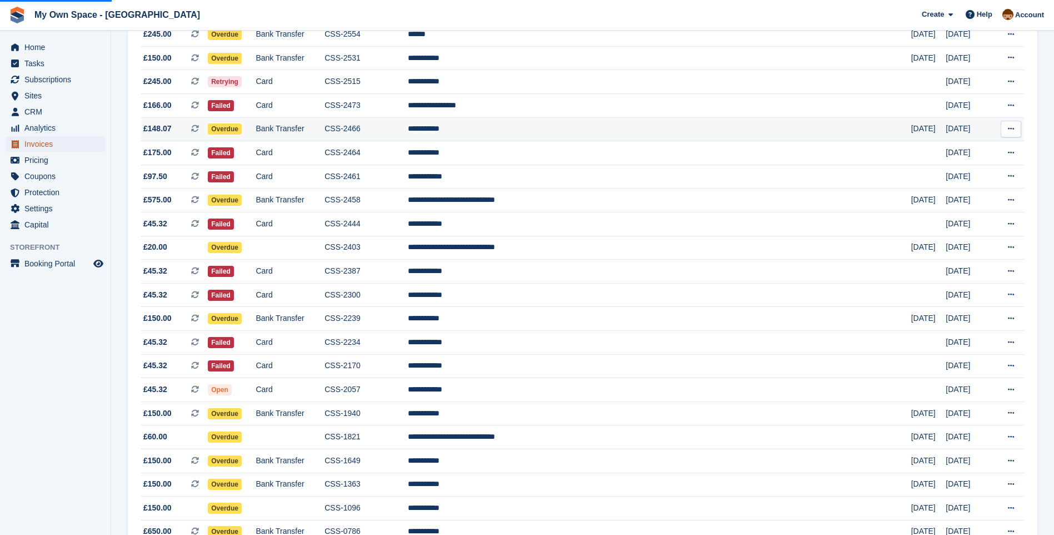 The width and height of the screenshot is (1054, 535). Describe the element at coordinates (366, 247) in the screenshot. I see `td: CSS-2403` at that location.